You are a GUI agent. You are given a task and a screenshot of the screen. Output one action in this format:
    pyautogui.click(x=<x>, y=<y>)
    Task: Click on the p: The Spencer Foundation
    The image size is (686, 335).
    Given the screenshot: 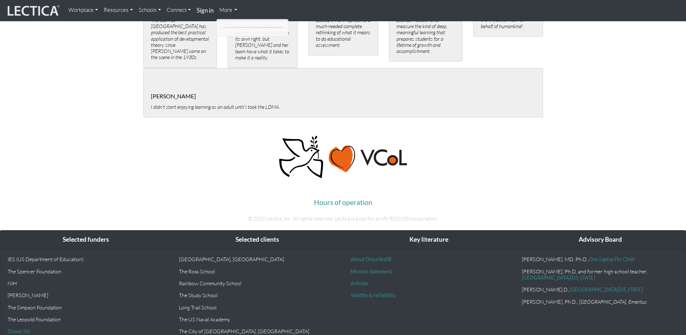 What is the action you would take?
    pyautogui.click(x=86, y=271)
    